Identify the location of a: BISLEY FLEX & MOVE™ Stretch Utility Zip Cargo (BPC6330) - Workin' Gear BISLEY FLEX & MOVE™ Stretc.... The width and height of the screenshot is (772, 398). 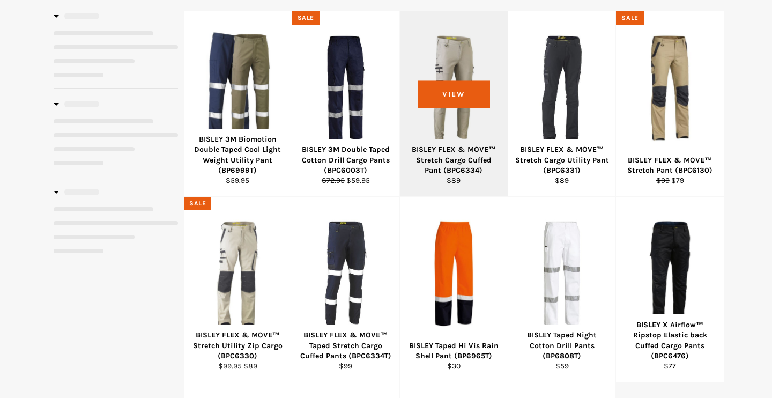
(237, 290).